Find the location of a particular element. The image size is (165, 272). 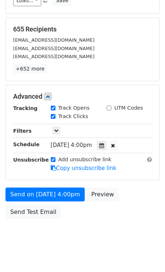

a: Send Test Email is located at coordinates (33, 212).